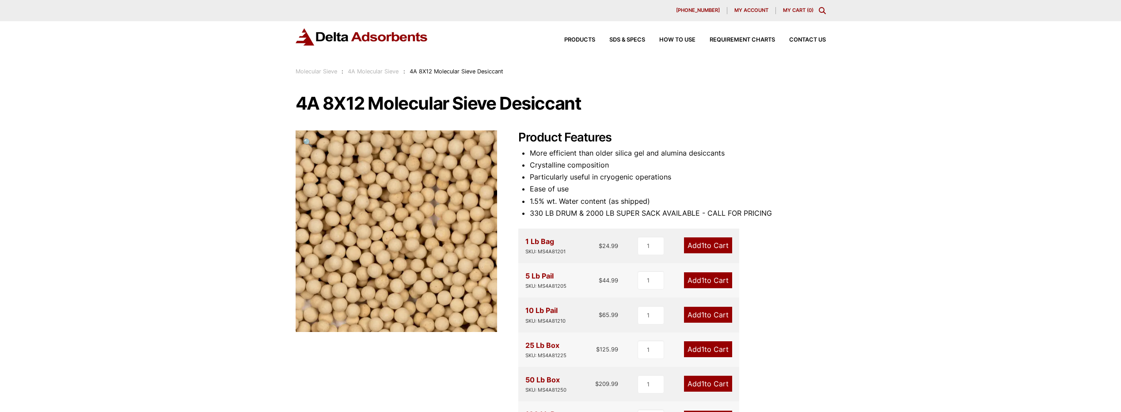 The width and height of the screenshot is (1121, 412). Describe the element at coordinates (678, 165) in the screenshot. I see `li: Crystalline composition` at that location.